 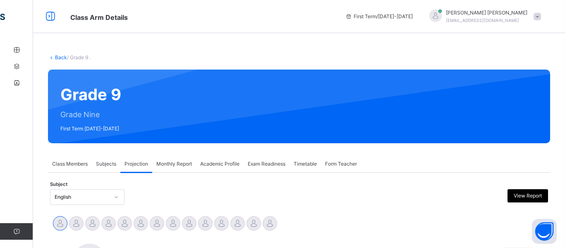 What do you see at coordinates (174, 164) in the screenshot?
I see `span: Monthly Report` at bounding box center [174, 164].